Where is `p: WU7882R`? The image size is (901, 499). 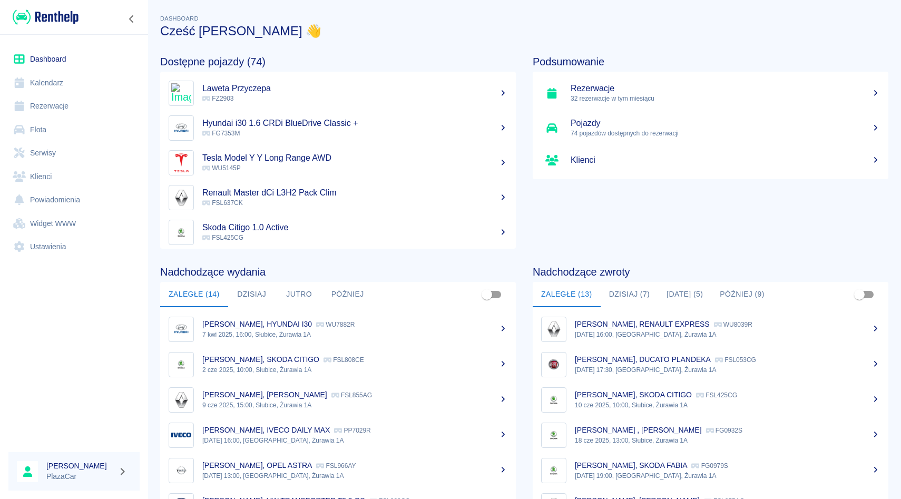 p: WU7882R is located at coordinates (335, 324).